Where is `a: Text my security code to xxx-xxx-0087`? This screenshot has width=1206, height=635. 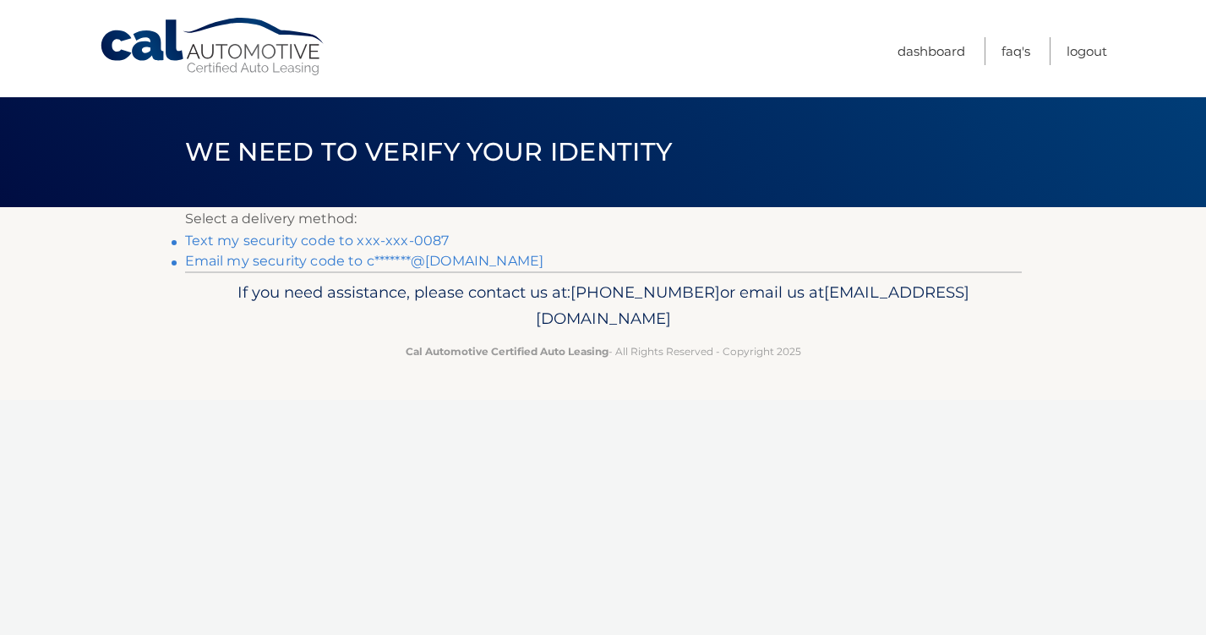
a: Text my security code to xxx-xxx-0087 is located at coordinates (317, 240).